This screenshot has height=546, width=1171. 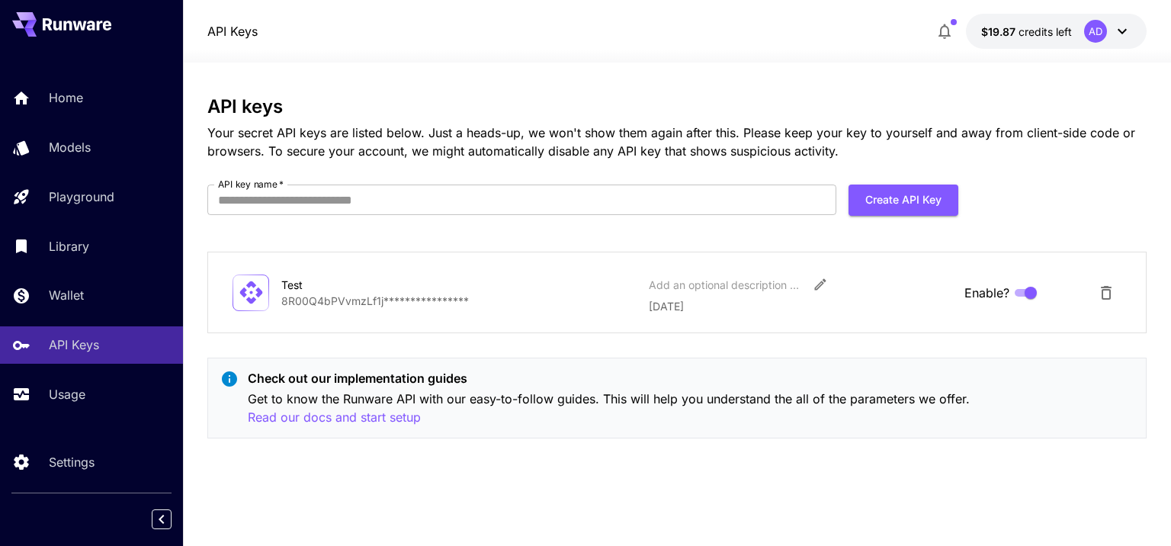 What do you see at coordinates (1026, 31) in the screenshot?
I see `div: $19.8701` at bounding box center [1026, 31].